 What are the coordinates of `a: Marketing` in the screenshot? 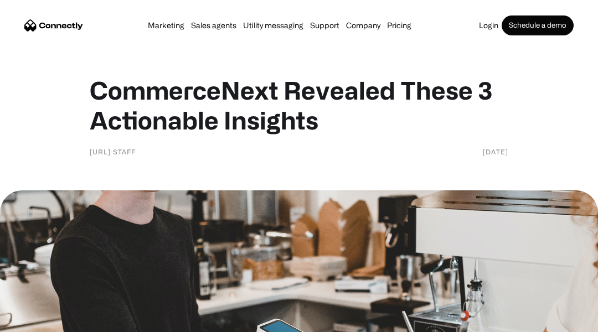 It's located at (166, 25).